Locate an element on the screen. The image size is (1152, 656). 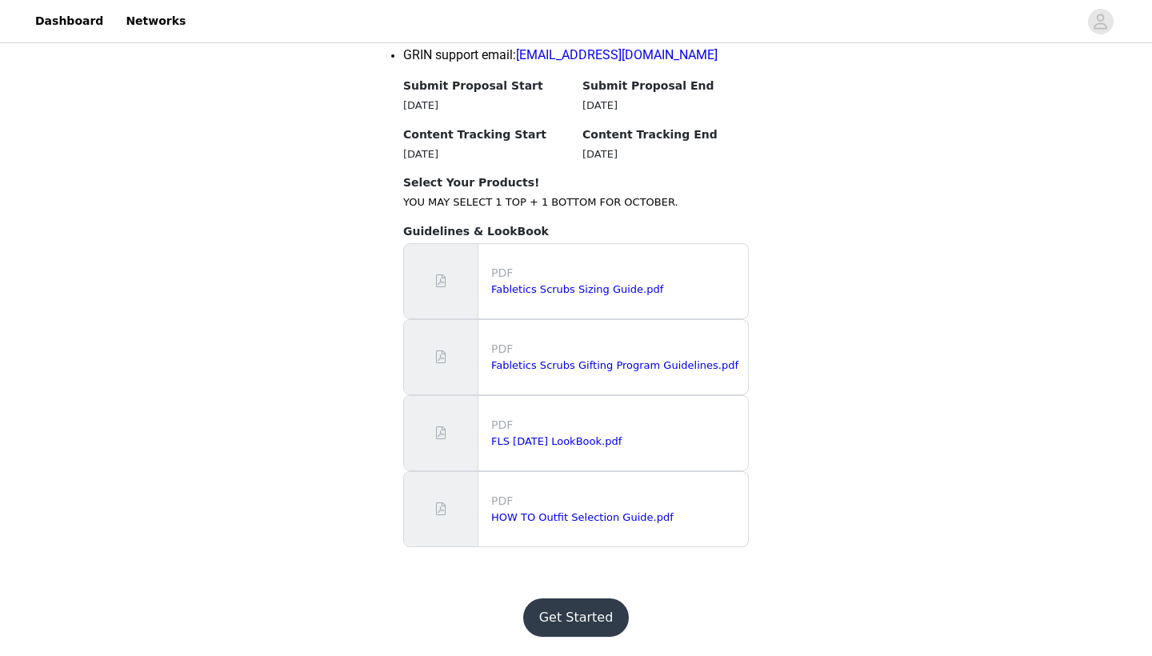
a: Fabletics Scrubs Sizing Guide.pdf is located at coordinates (577, 289).